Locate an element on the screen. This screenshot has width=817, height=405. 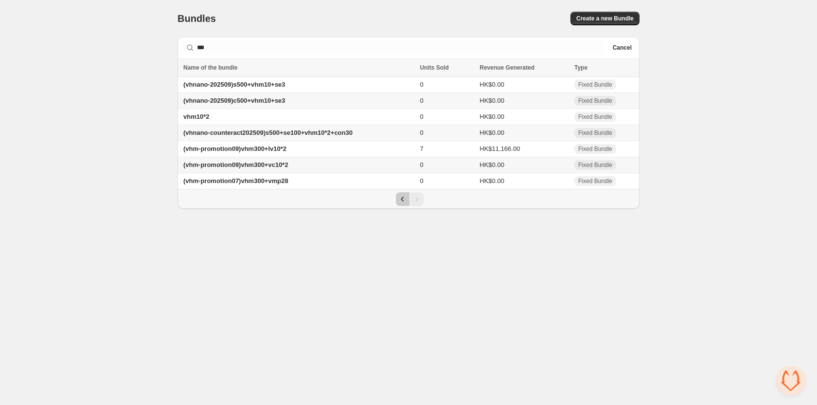
span: (vhnano-202509)c500+vhm10+se3 is located at coordinates (234, 100).